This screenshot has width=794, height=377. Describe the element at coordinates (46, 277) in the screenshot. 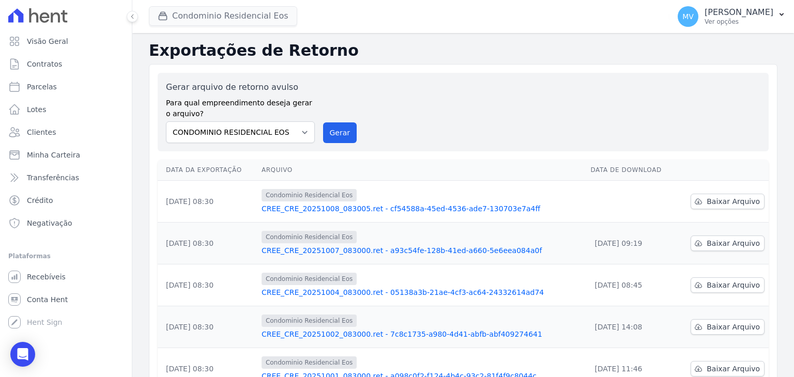

I see `span: Recebíveis` at that location.